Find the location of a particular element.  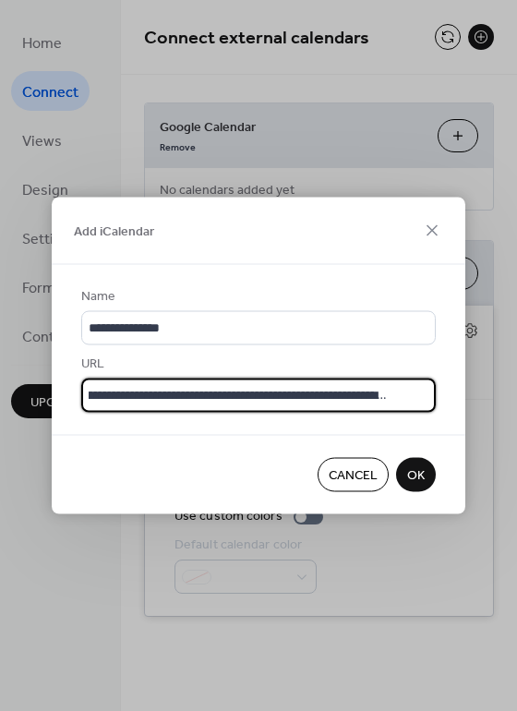

button: OK is located at coordinates (416, 475).